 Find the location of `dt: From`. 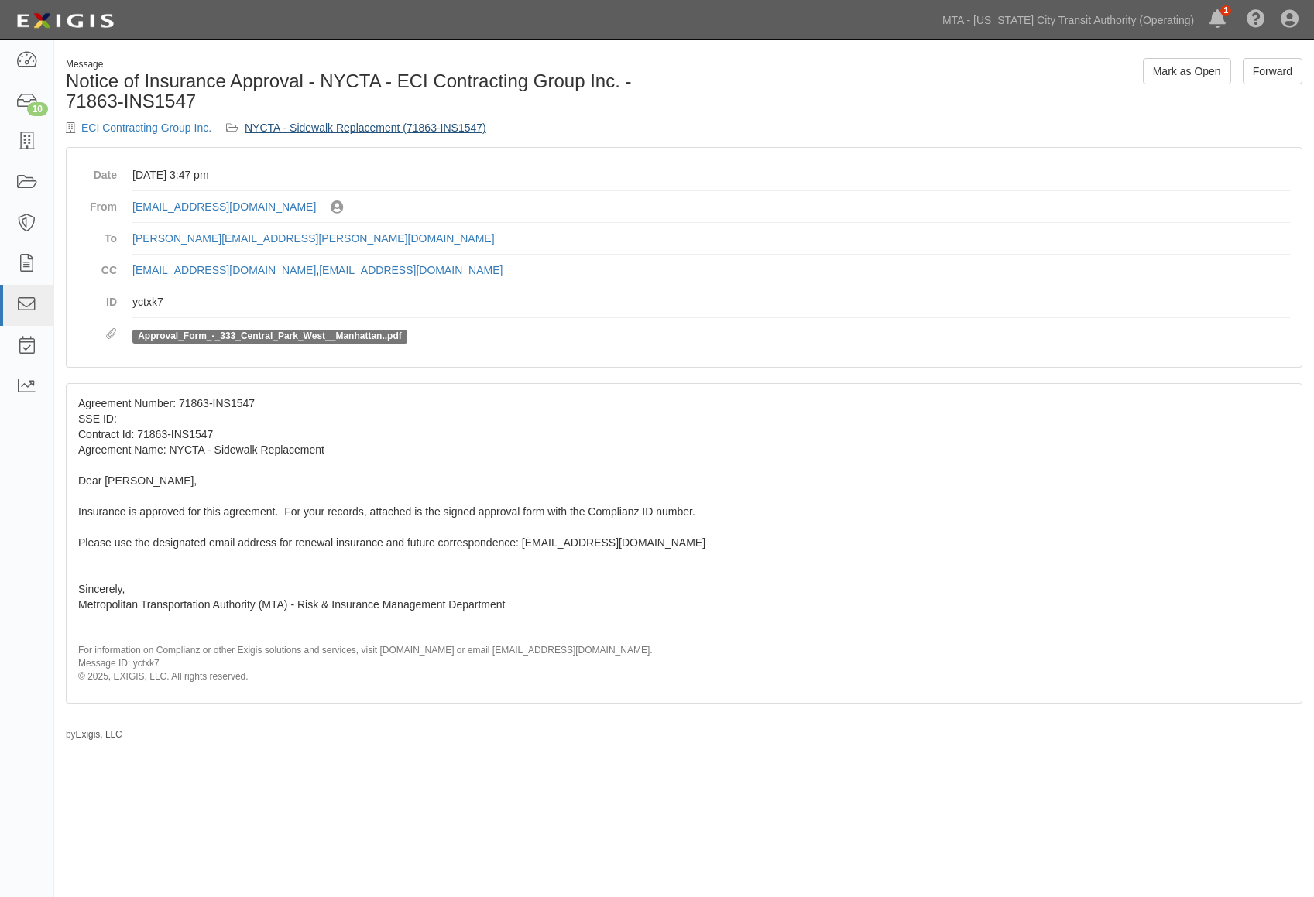

dt: From is located at coordinates (98, 203).